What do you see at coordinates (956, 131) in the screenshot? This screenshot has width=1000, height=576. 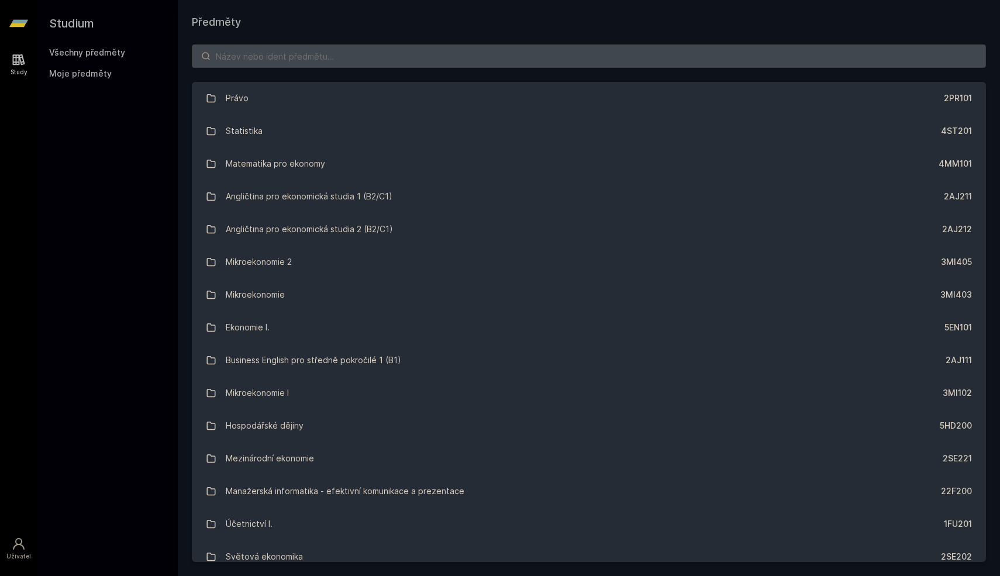 I see `div: 4ST201` at bounding box center [956, 131].